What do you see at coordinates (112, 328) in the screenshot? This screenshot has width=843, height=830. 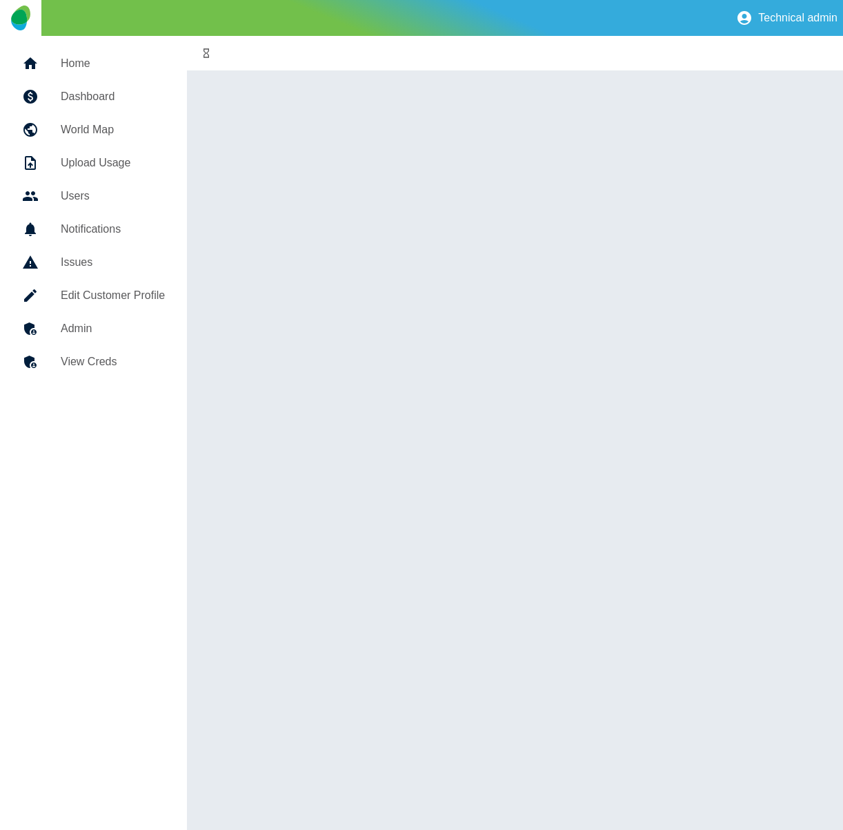 I see `h5: Admin` at bounding box center [112, 328].